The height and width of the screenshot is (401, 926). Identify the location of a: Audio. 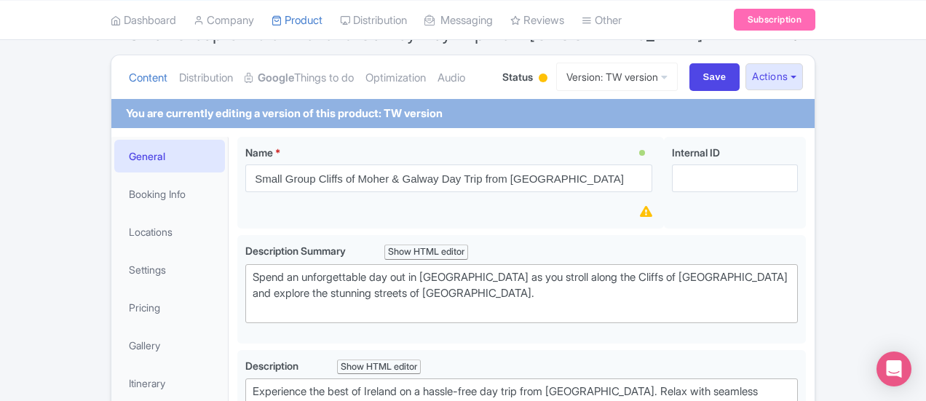
(451, 78).